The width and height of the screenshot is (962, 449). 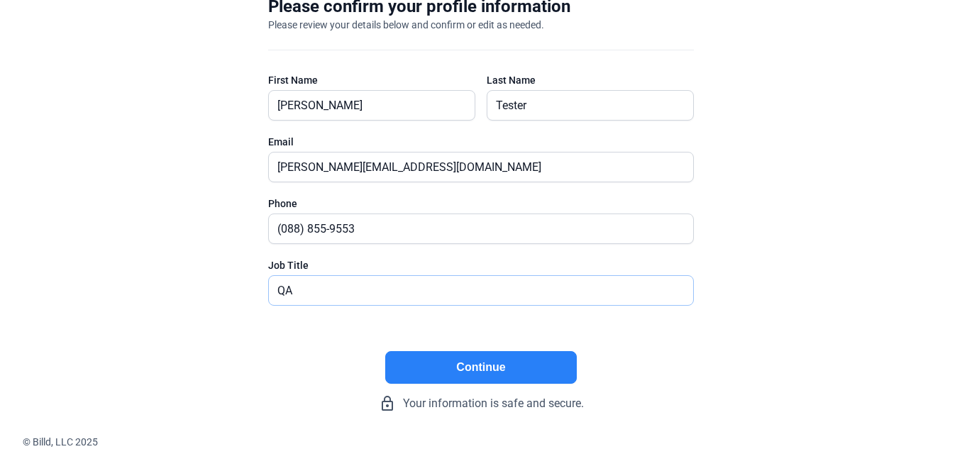 I want to click on button: Continue, so click(x=481, y=368).